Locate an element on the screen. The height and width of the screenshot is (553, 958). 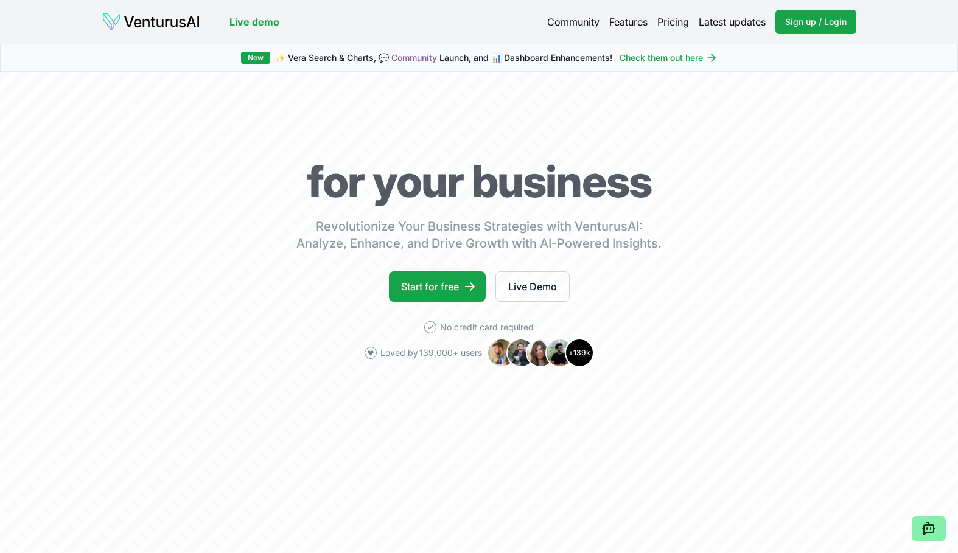
img: Avatar 3 is located at coordinates (540, 353).